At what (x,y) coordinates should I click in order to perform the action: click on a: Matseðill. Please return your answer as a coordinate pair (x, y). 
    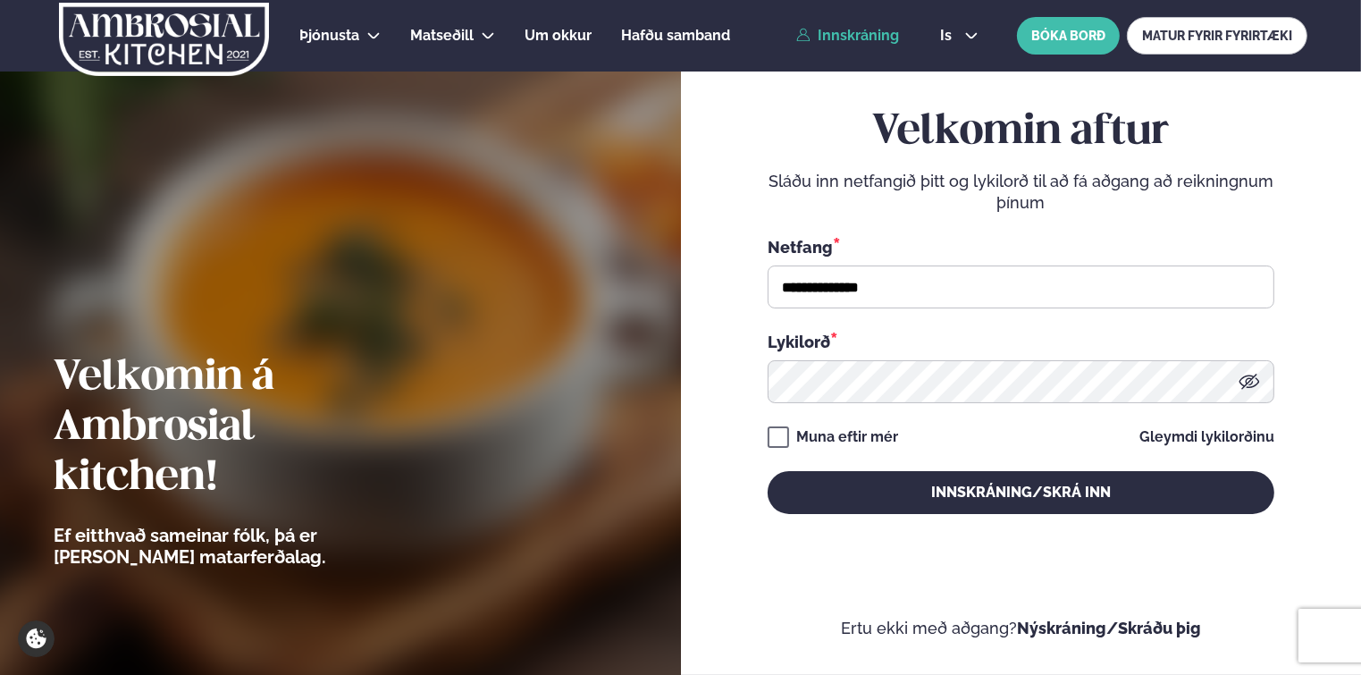
    Looking at the image, I should click on (441, 36).